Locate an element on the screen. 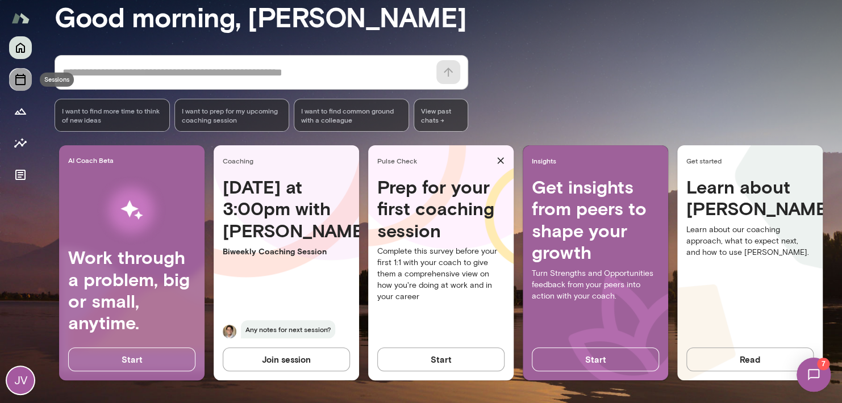  span: Get started is located at coordinates (752, 161).